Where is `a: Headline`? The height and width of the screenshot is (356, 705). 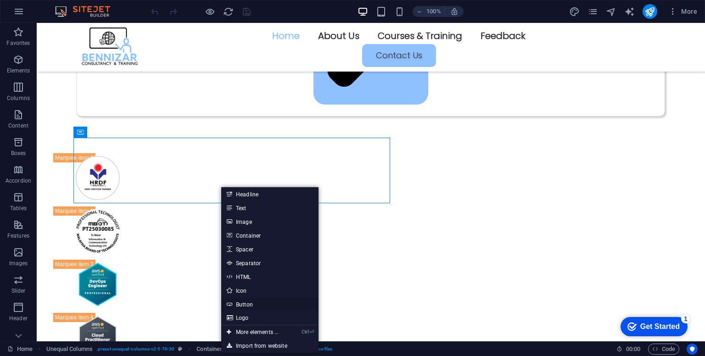
a: Headline is located at coordinates (270, 194).